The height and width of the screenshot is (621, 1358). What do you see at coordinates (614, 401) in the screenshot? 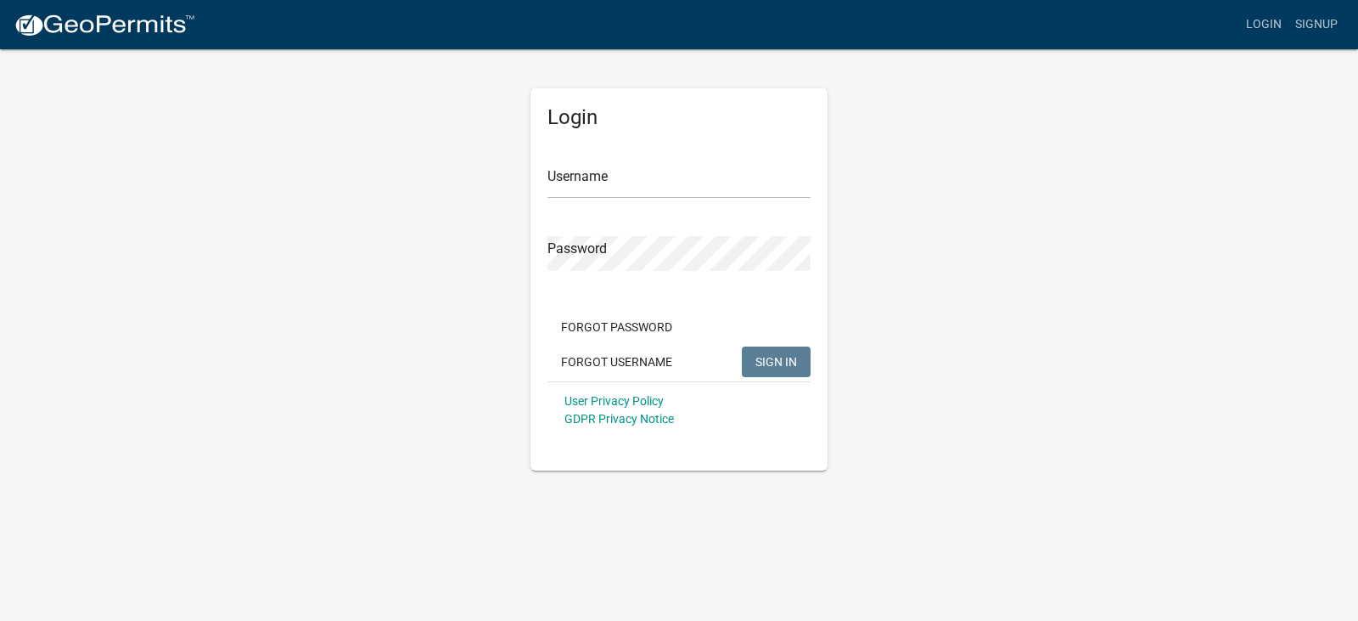
I see `a: User Privacy Policy` at bounding box center [614, 401].